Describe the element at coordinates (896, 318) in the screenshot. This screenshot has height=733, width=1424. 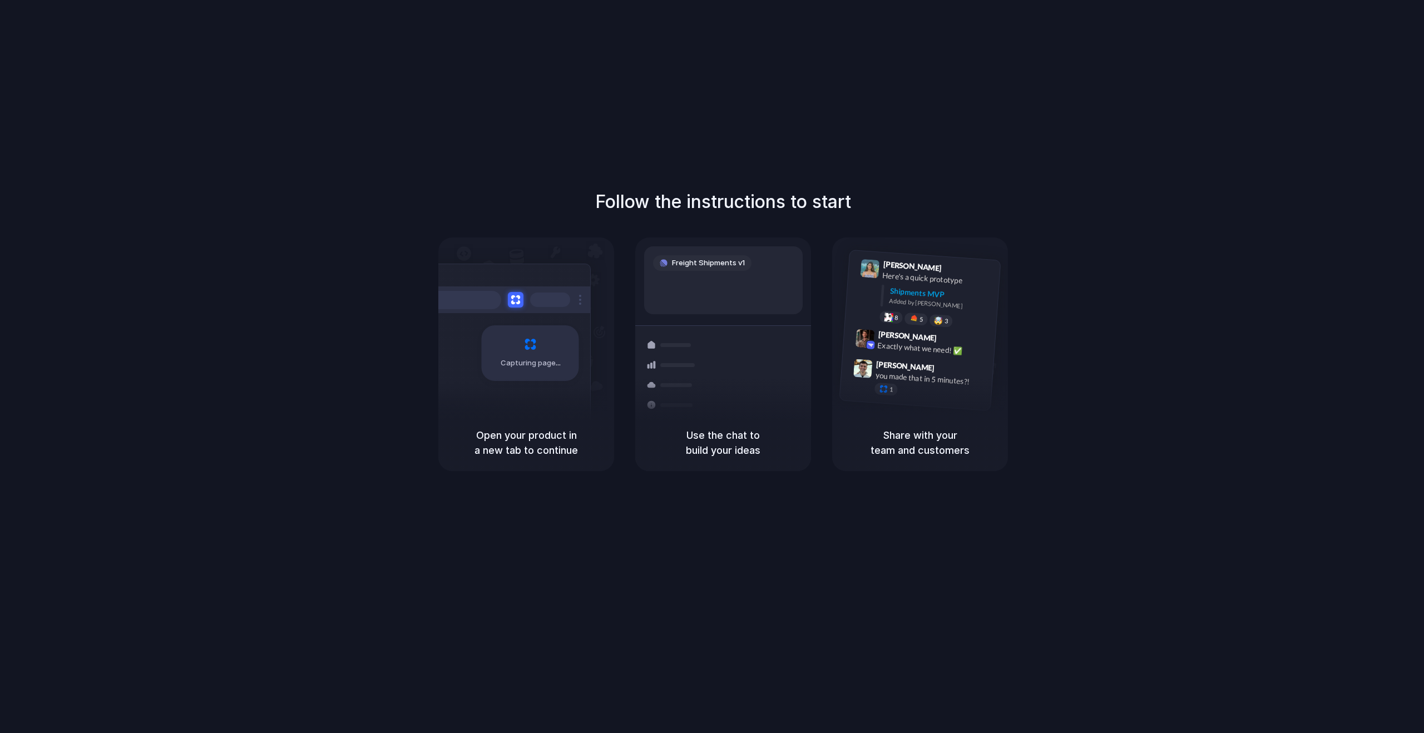
I see `span: 8` at that location.